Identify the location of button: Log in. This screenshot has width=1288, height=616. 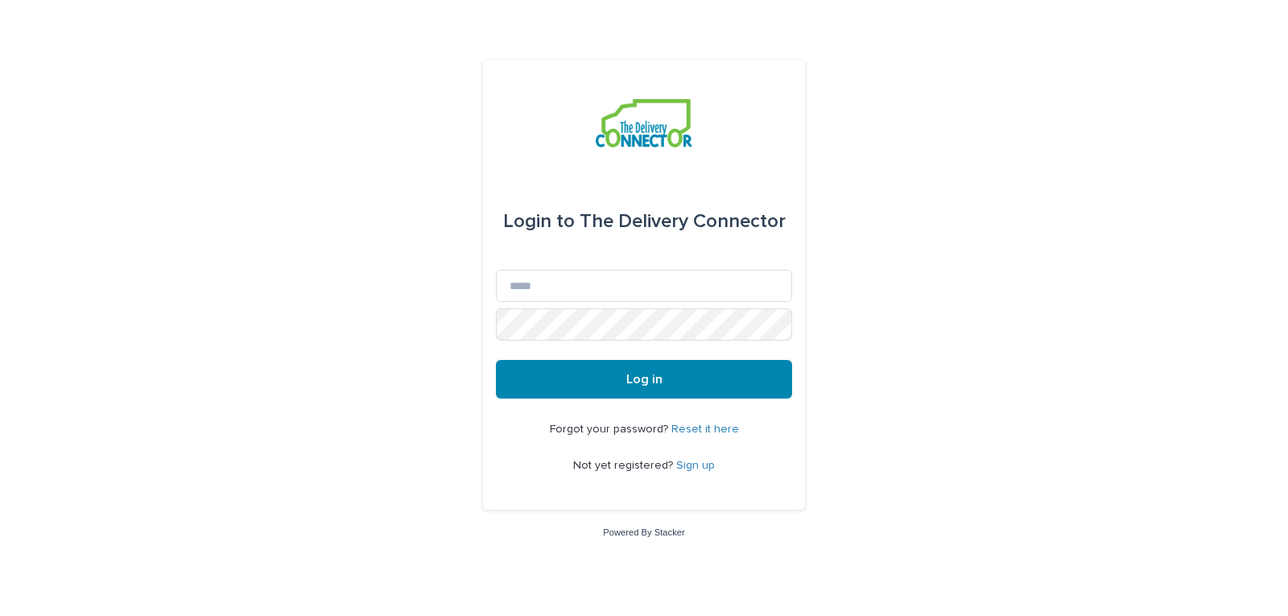
(644, 379).